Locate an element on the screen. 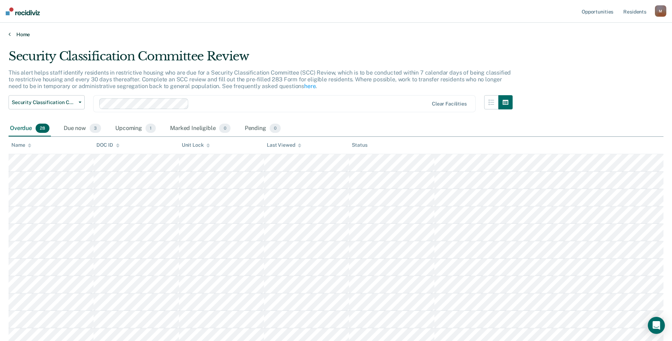 The width and height of the screenshot is (672, 341). div: DOC ID is located at coordinates (108, 145).